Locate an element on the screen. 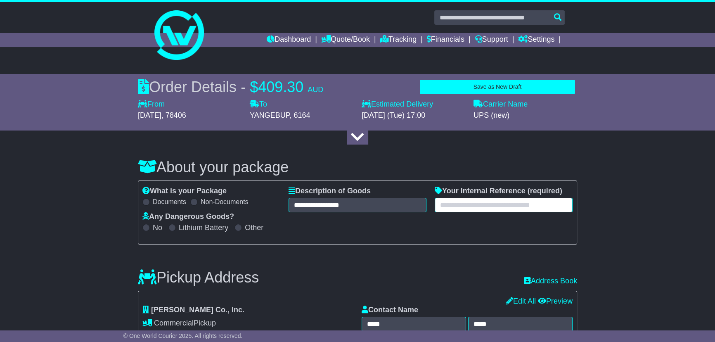  a: Quote/Book is located at coordinates (345, 40).